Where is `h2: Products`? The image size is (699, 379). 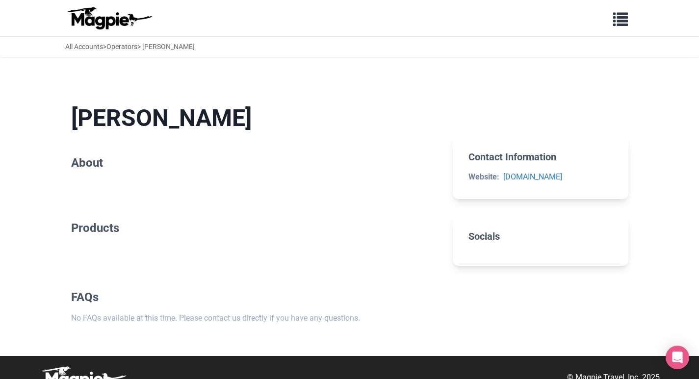
h2: Products is located at coordinates (254, 228).